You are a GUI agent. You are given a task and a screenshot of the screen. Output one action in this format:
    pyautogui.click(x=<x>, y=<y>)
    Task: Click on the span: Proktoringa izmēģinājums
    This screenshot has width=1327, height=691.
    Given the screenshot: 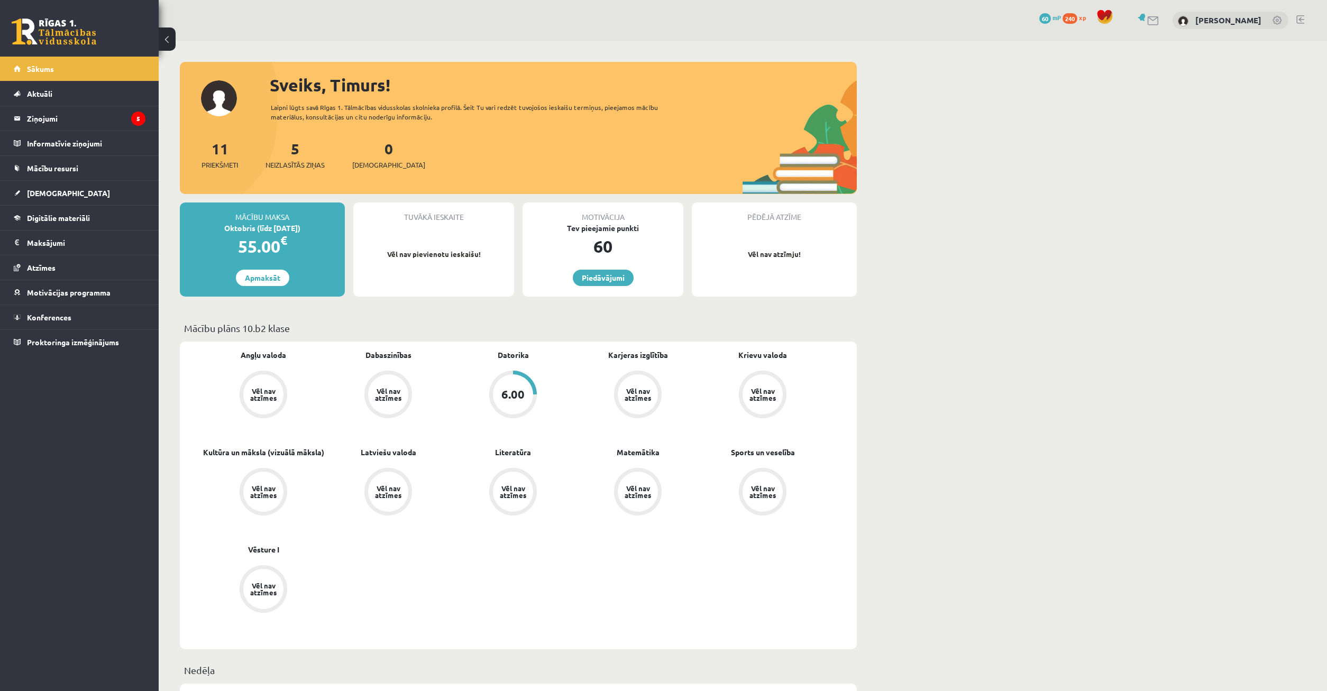 What is the action you would take?
    pyautogui.click(x=73, y=342)
    